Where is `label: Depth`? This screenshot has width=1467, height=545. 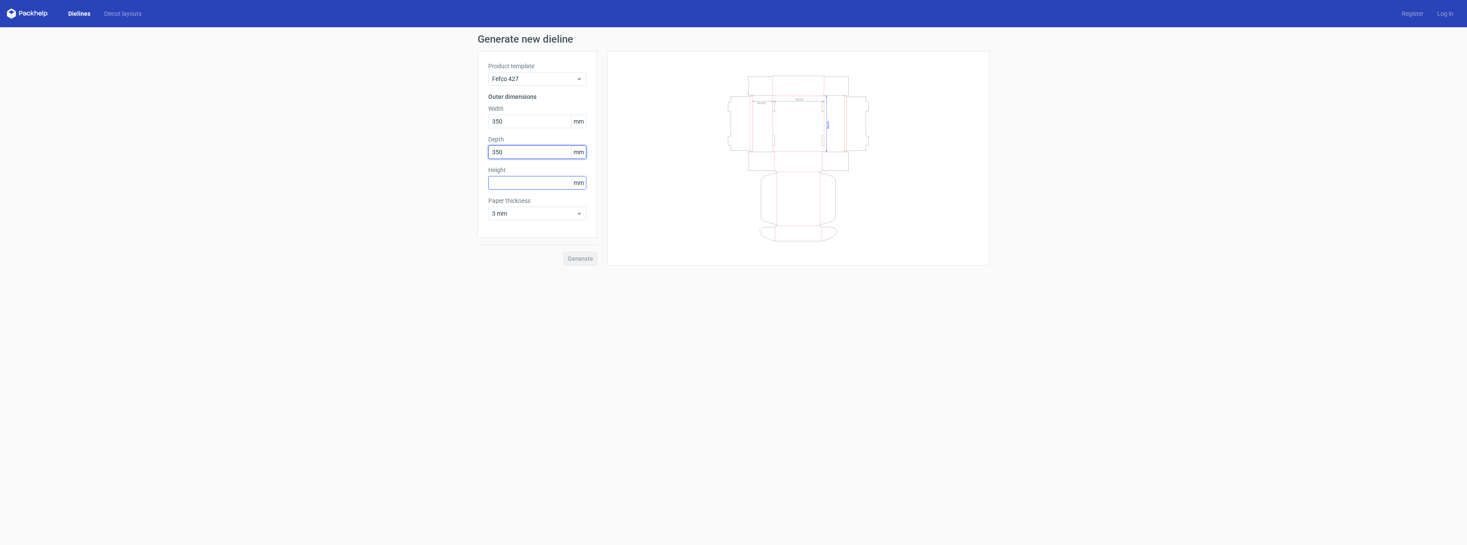
label: Depth is located at coordinates (537, 139).